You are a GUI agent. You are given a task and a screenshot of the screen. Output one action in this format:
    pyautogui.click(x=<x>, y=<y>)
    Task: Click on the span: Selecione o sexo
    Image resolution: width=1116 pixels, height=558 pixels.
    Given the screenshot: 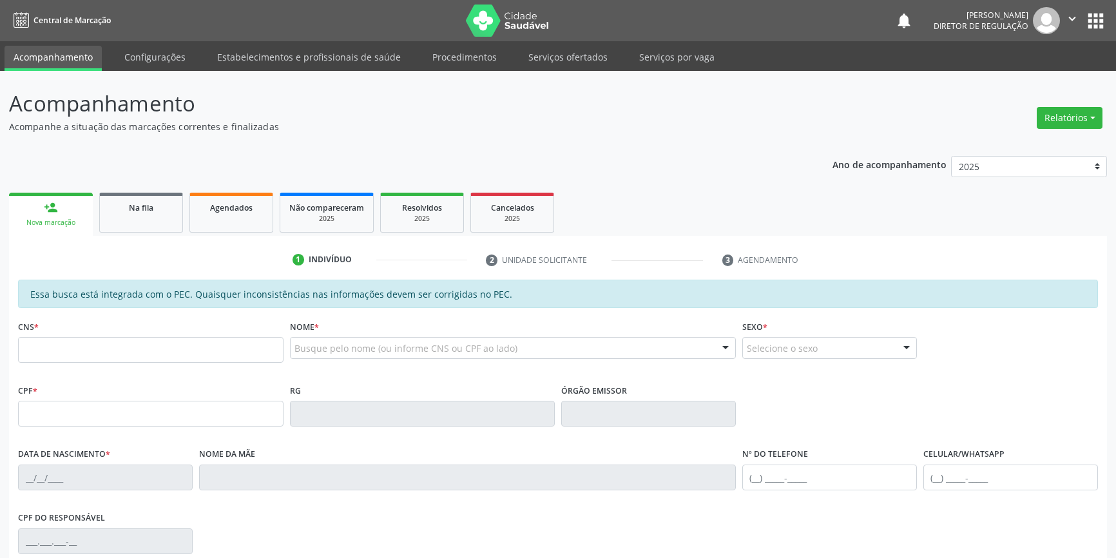 What is the action you would take?
    pyautogui.click(x=782, y=348)
    